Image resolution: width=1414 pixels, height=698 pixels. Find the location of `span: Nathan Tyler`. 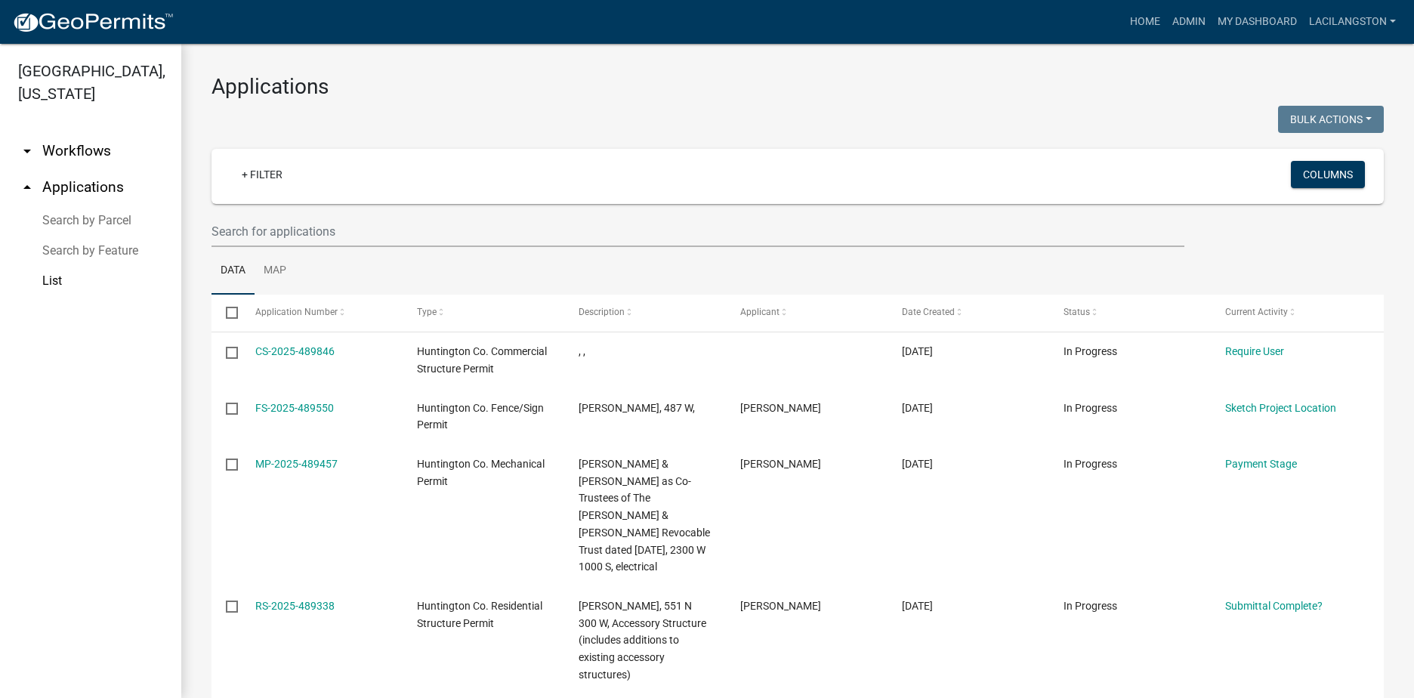

span: Nathan Tyler is located at coordinates (780, 408).